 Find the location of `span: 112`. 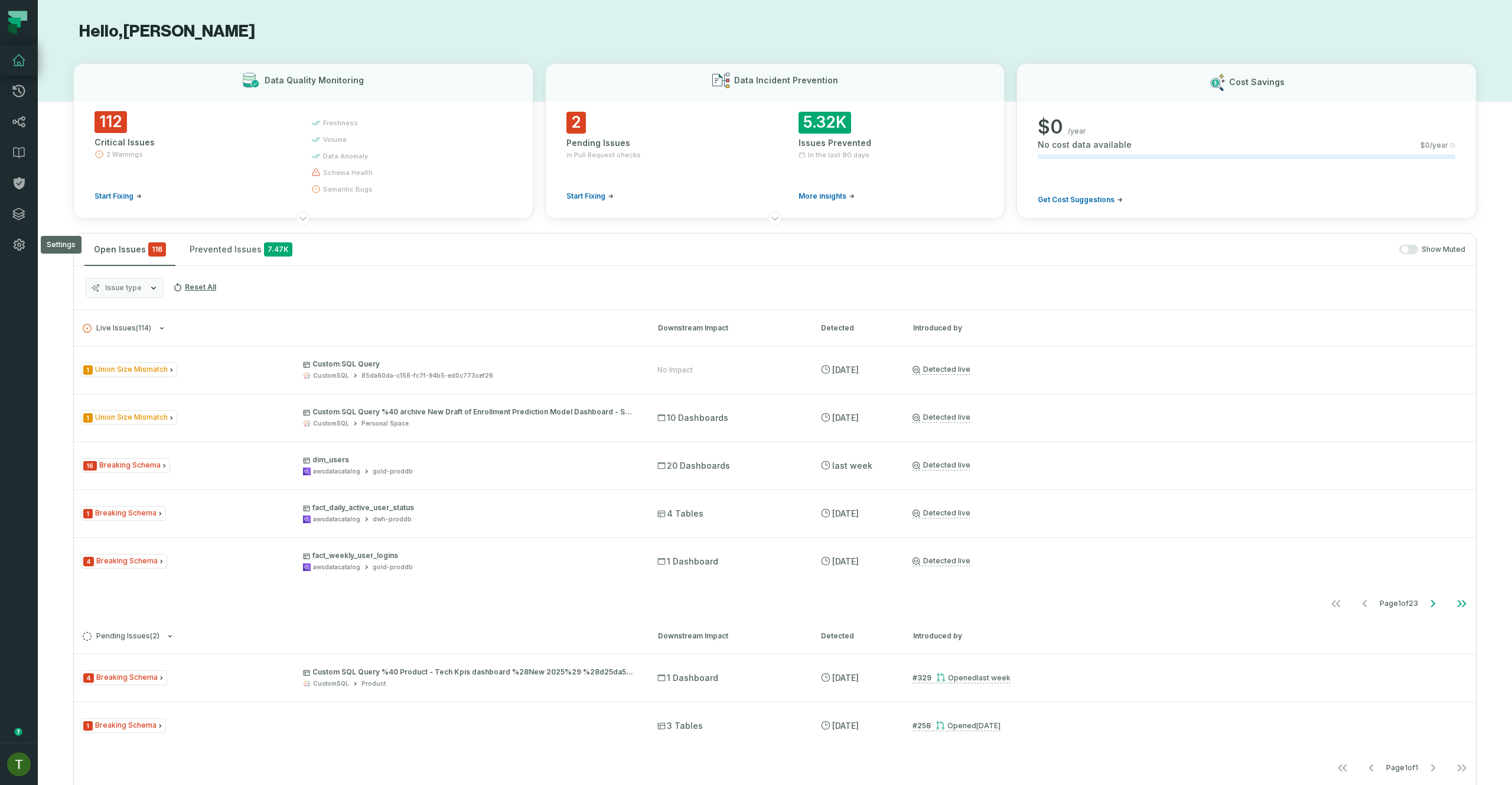

span: 112 is located at coordinates (110, 122).